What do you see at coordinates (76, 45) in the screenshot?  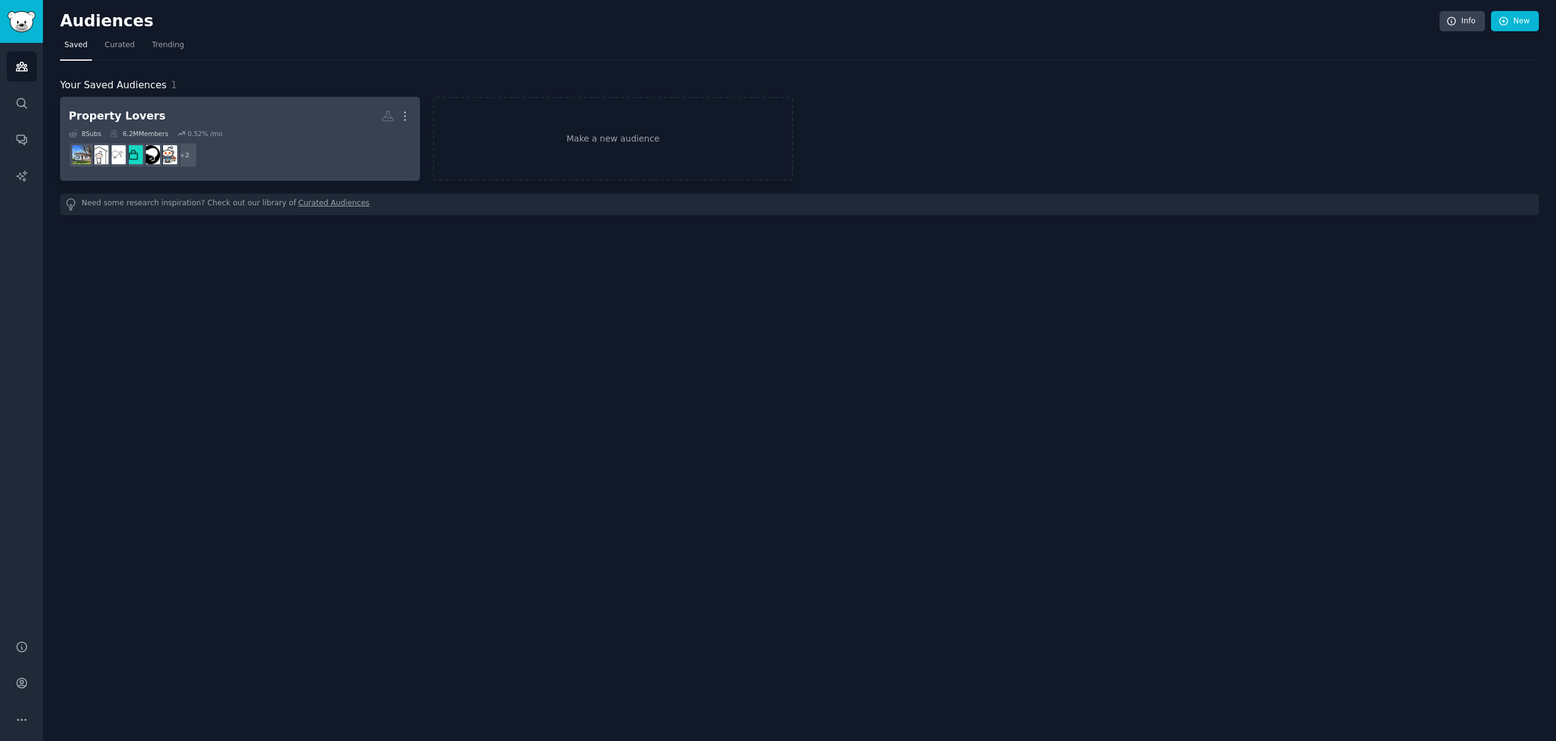 I see `span: Saved` at bounding box center [76, 45].